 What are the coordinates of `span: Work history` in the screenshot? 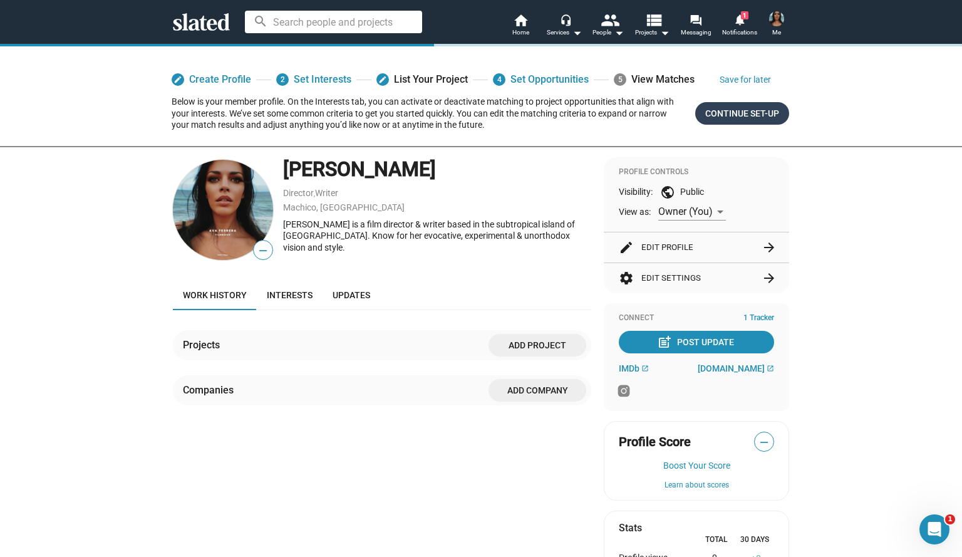 It's located at (215, 295).